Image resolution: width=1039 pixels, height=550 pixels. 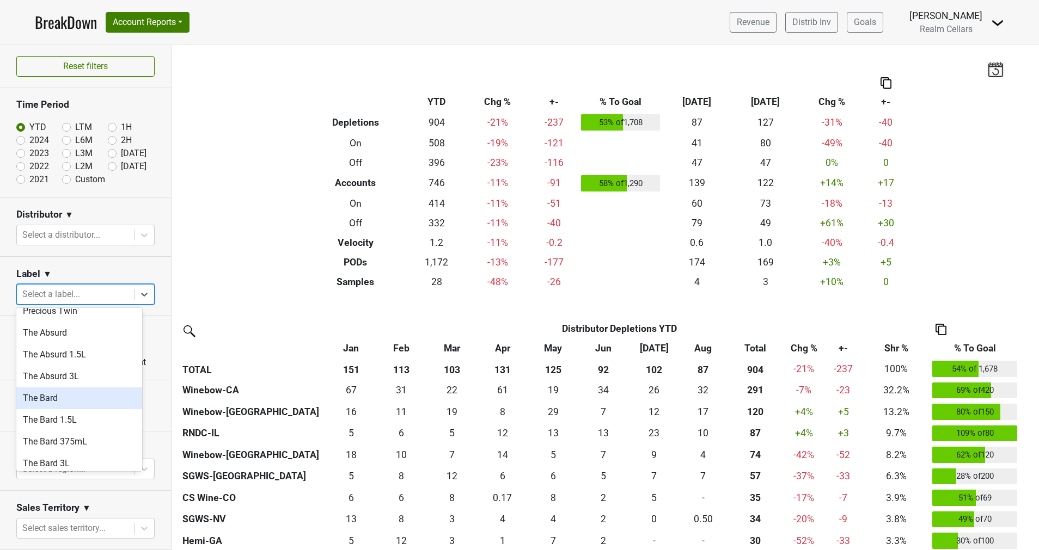 What do you see at coordinates (351, 477) in the screenshot?
I see `td: 5.081` at bounding box center [351, 477].